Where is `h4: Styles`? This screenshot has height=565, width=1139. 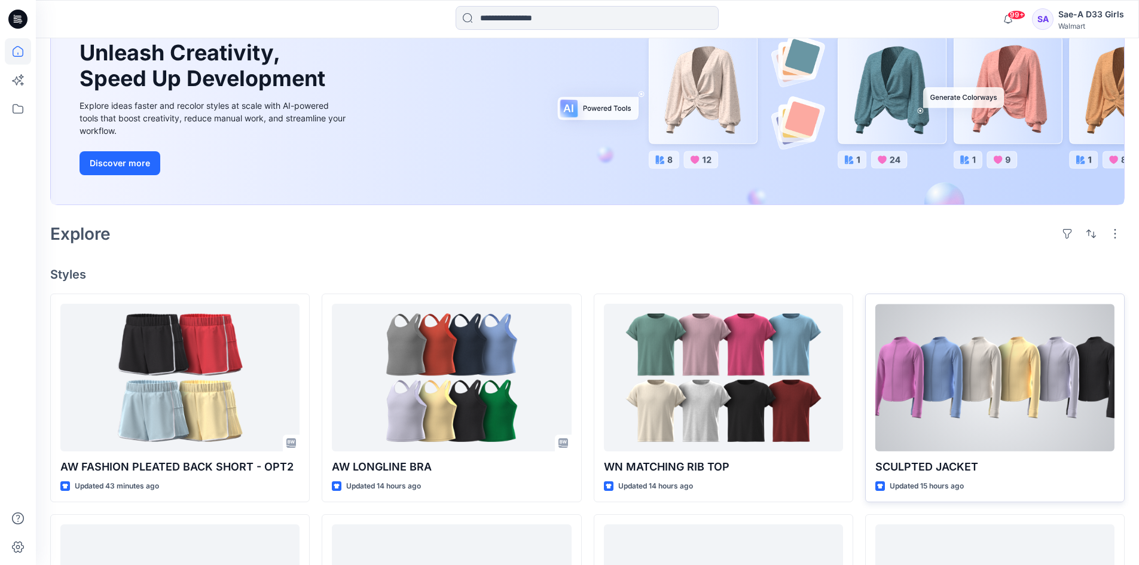 h4: Styles is located at coordinates (587, 274).